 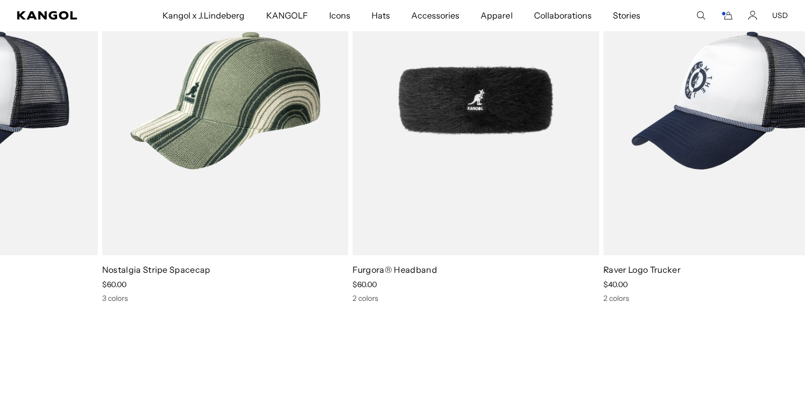 I want to click on summary: Search here, so click(x=701, y=15).